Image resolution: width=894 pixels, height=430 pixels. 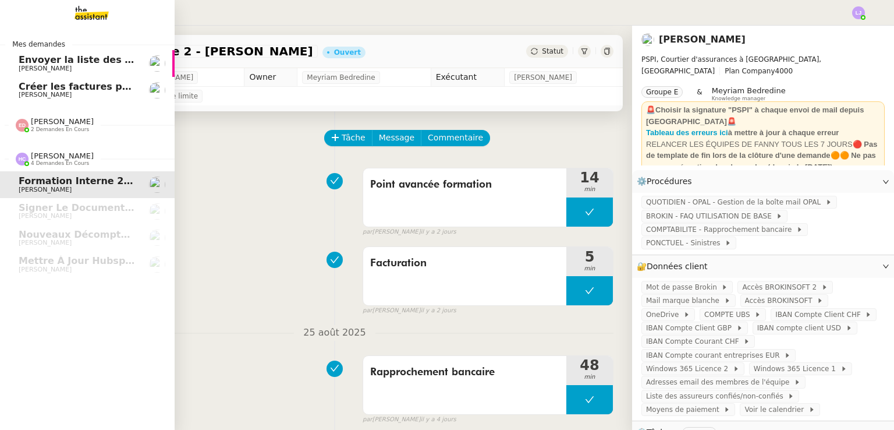 I want to click on span: IBAN Compte Client CHF, so click(x=820, y=314).